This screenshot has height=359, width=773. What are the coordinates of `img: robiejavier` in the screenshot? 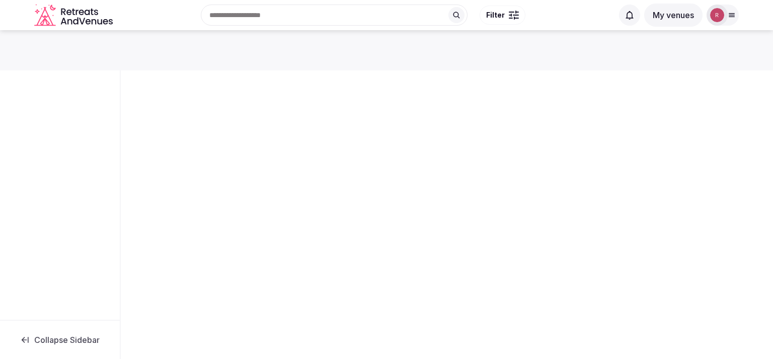 It's located at (717, 15).